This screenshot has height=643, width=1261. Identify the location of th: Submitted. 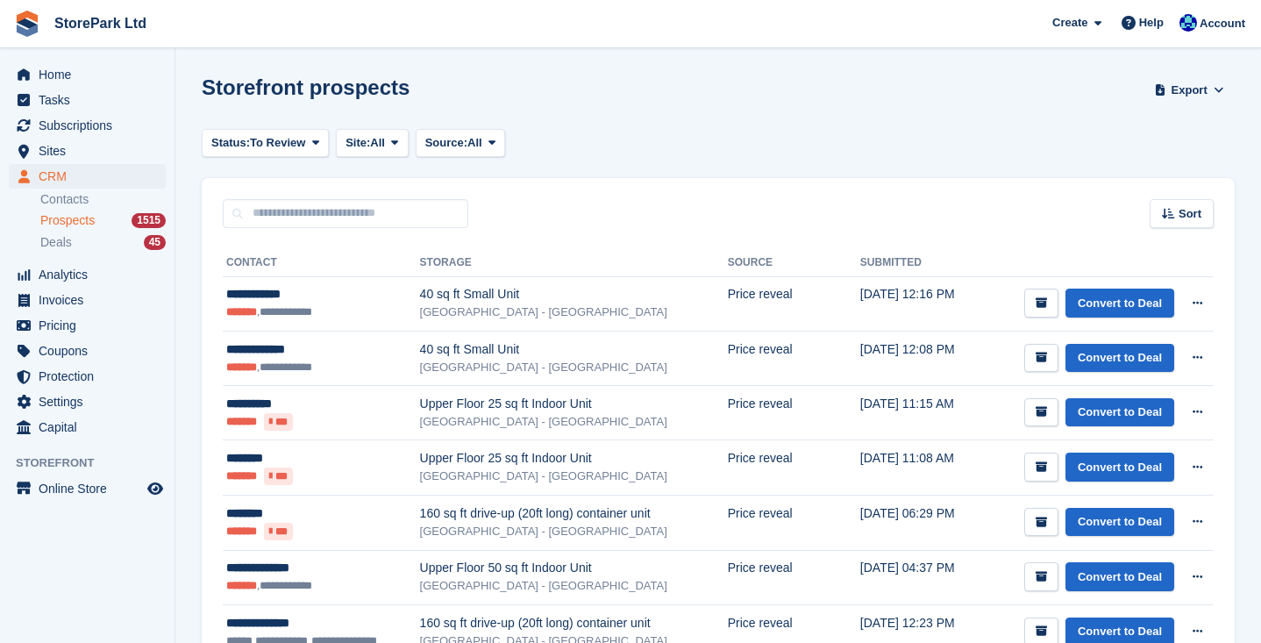
(919, 263).